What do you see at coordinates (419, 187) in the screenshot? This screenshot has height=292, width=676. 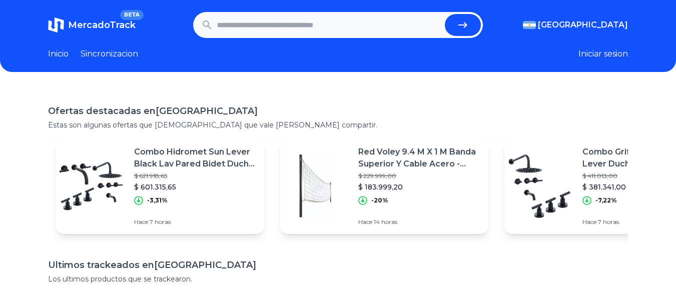 I see `p: $ 183.999,20` at bounding box center [419, 187].